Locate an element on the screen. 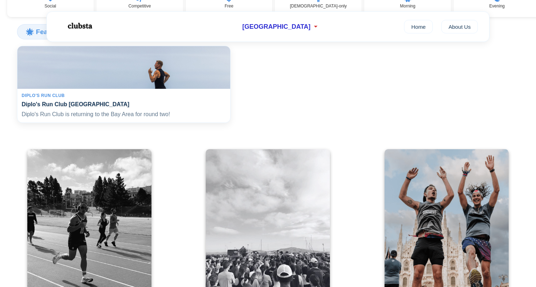 Image resolution: width=536 pixels, height=287 pixels. a: About Us is located at coordinates (460, 27).